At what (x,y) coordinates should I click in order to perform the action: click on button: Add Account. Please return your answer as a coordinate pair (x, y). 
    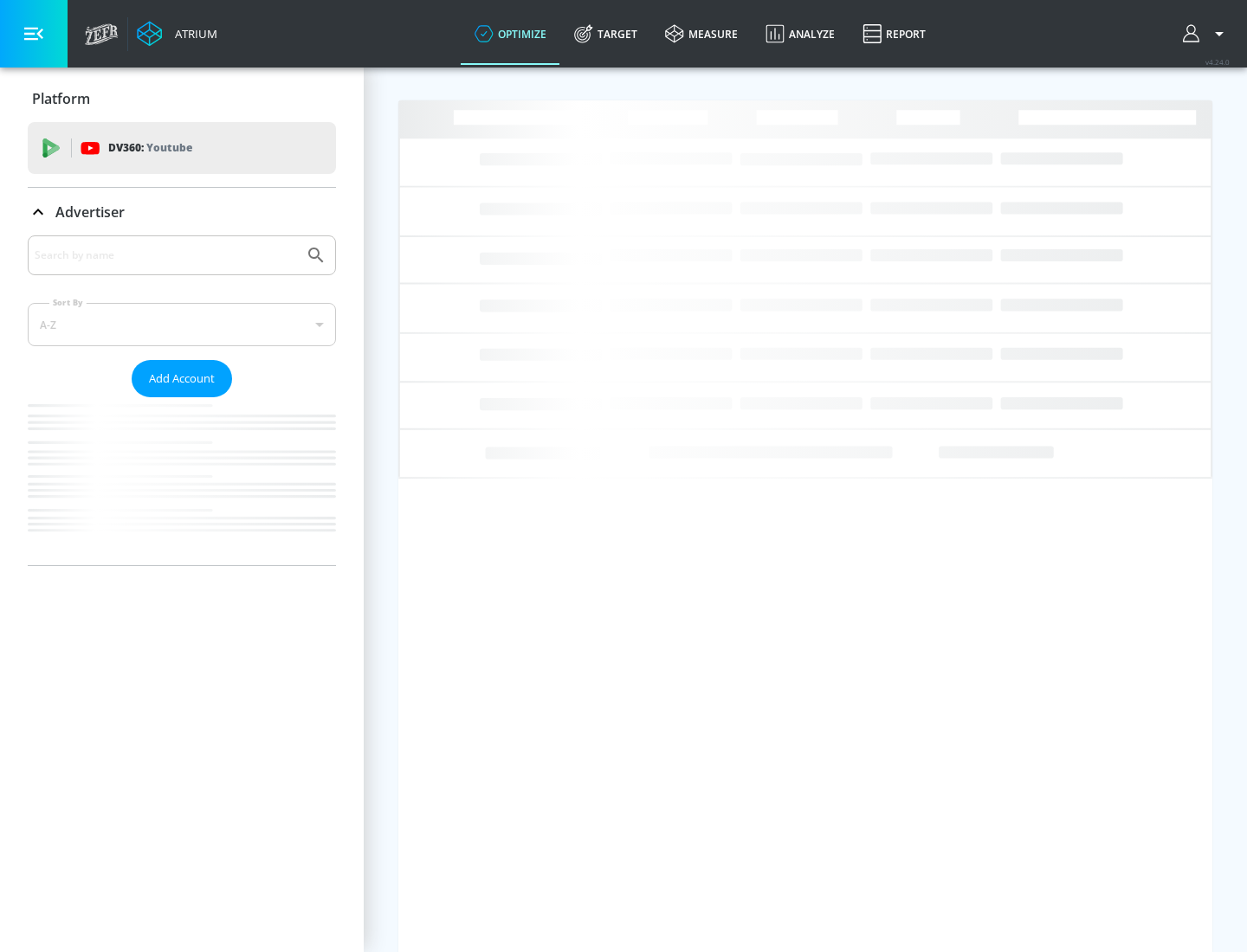
    Looking at the image, I should click on (182, 378).